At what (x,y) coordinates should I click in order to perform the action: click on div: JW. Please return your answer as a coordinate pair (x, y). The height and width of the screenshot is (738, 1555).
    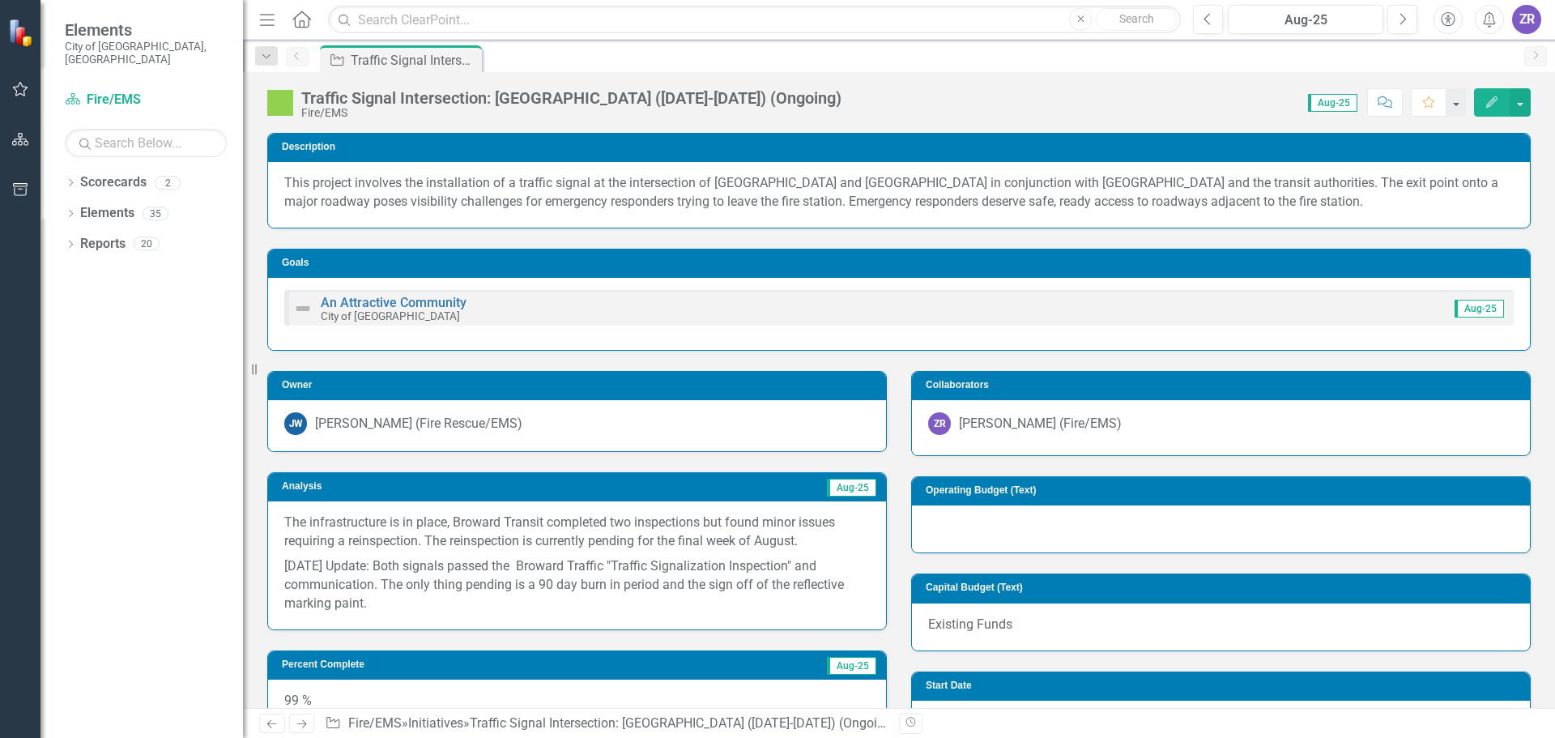
    Looking at the image, I should click on (296, 424).